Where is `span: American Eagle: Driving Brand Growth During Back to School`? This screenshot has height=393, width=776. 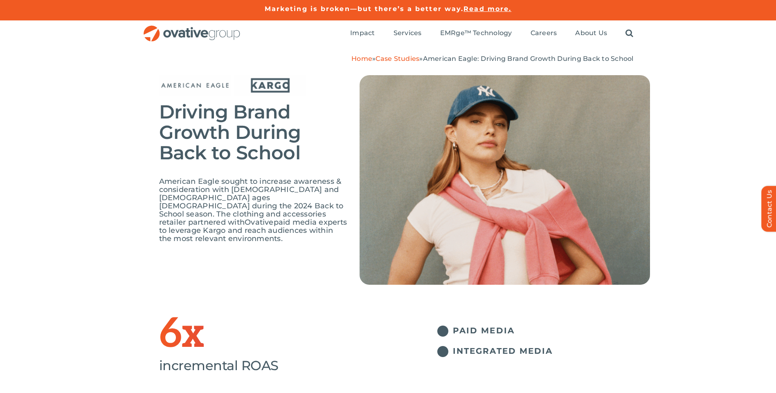
span: American Eagle: Driving Brand Growth During Back to School is located at coordinates (528, 58).